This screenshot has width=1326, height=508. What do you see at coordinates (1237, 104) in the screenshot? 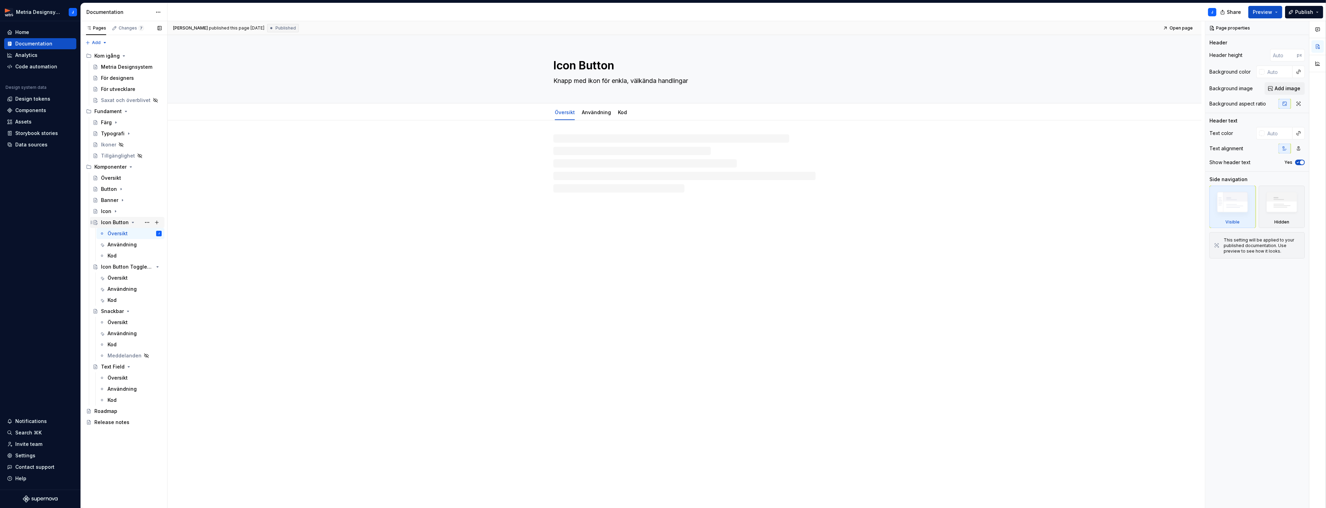
I see `div: Background aspect ratio` at bounding box center [1237, 104].